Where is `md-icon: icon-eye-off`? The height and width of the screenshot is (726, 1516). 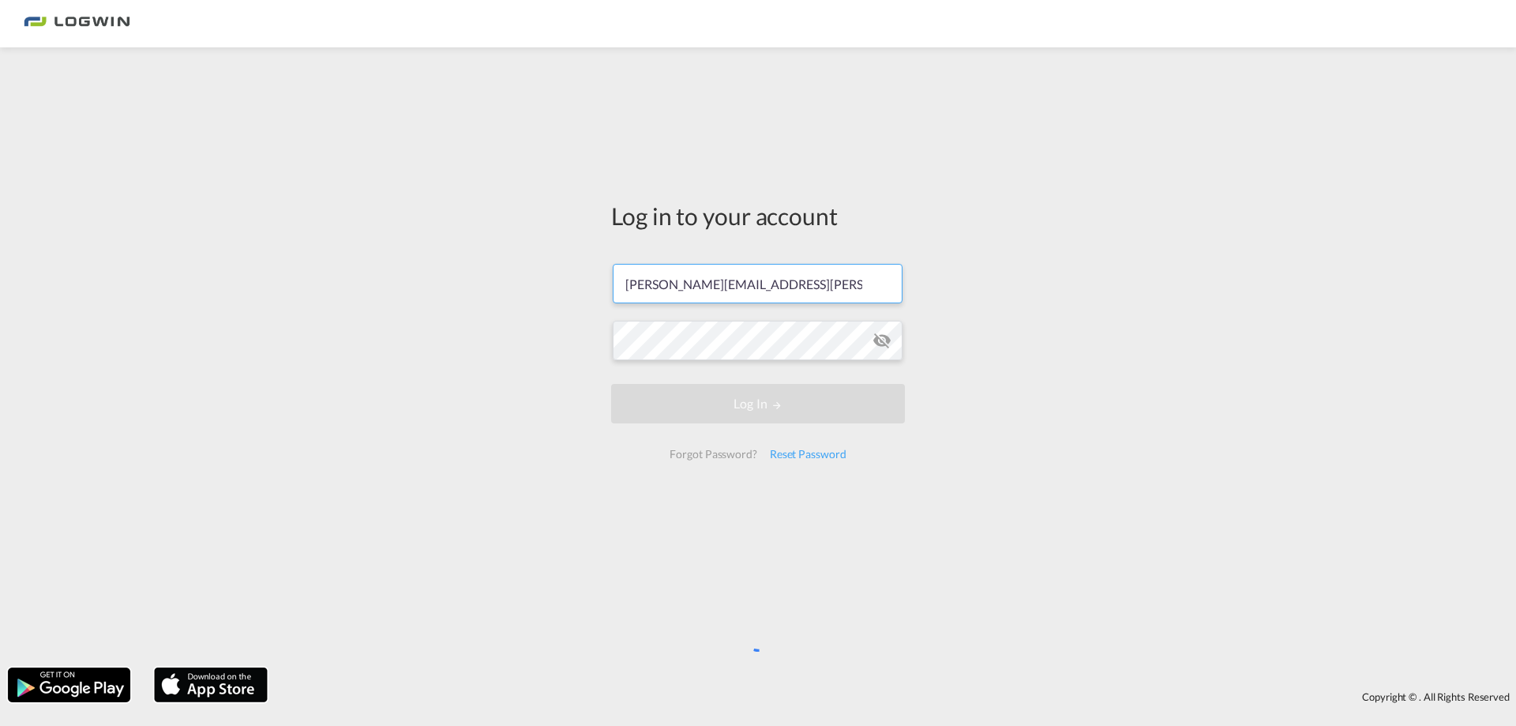
md-icon: icon-eye-off is located at coordinates (882, 340).